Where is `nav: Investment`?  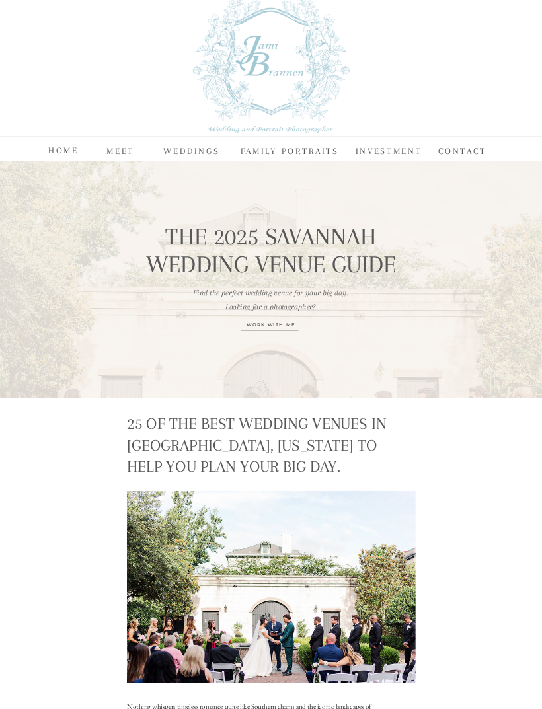 nav: Investment is located at coordinates (389, 150).